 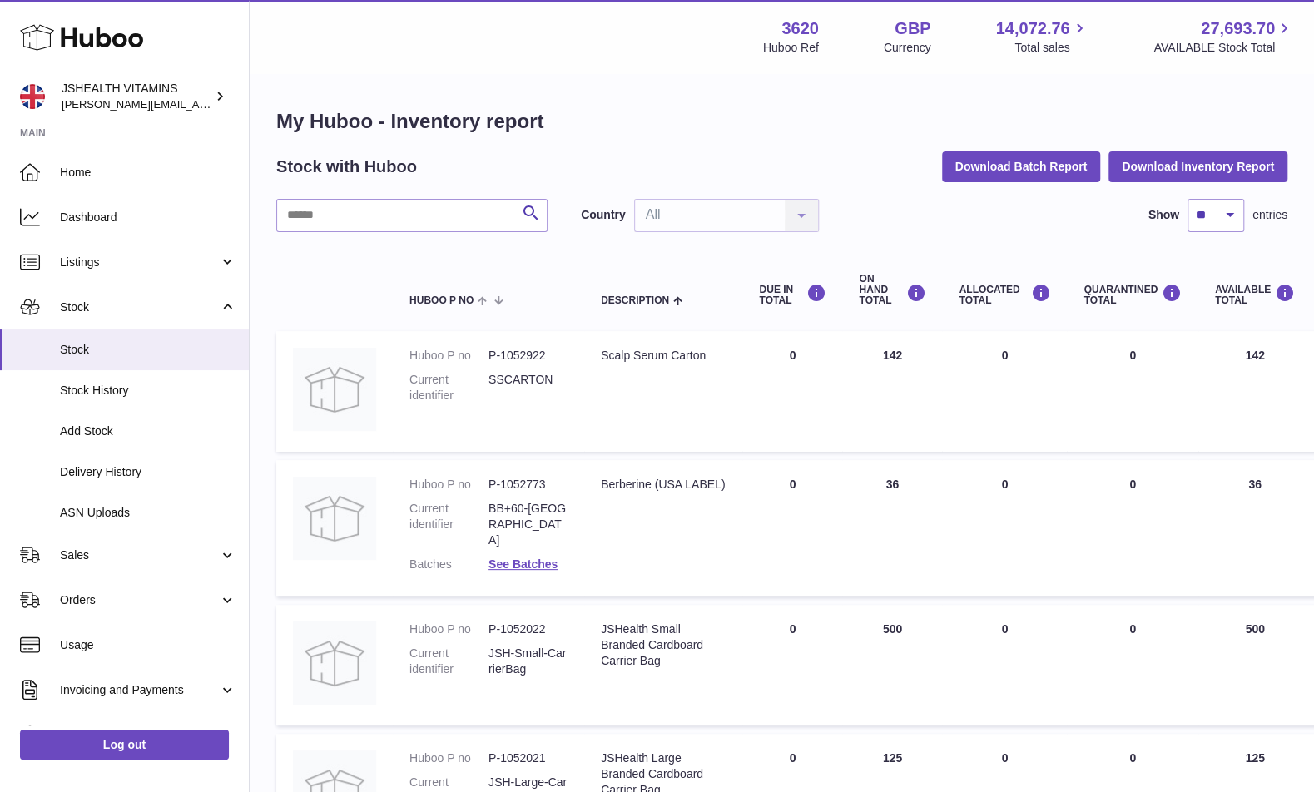 What do you see at coordinates (449, 564) in the screenshot?
I see `dt: Batches` at bounding box center [449, 564].